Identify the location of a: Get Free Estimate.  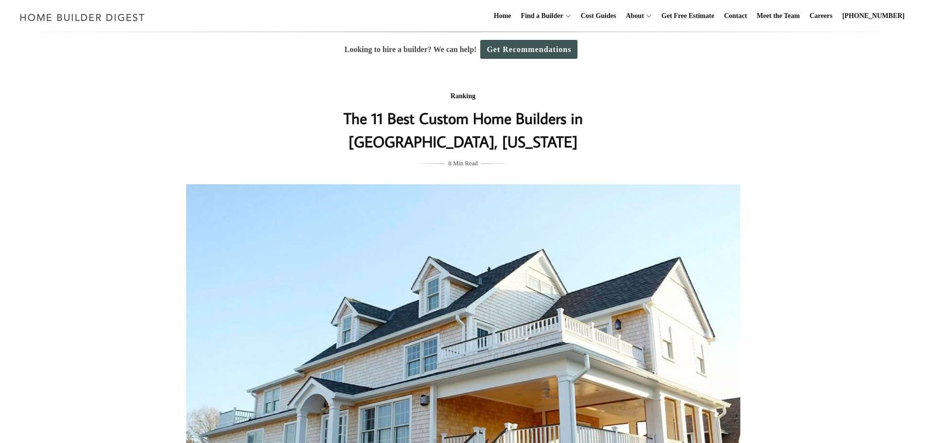
(688, 16).